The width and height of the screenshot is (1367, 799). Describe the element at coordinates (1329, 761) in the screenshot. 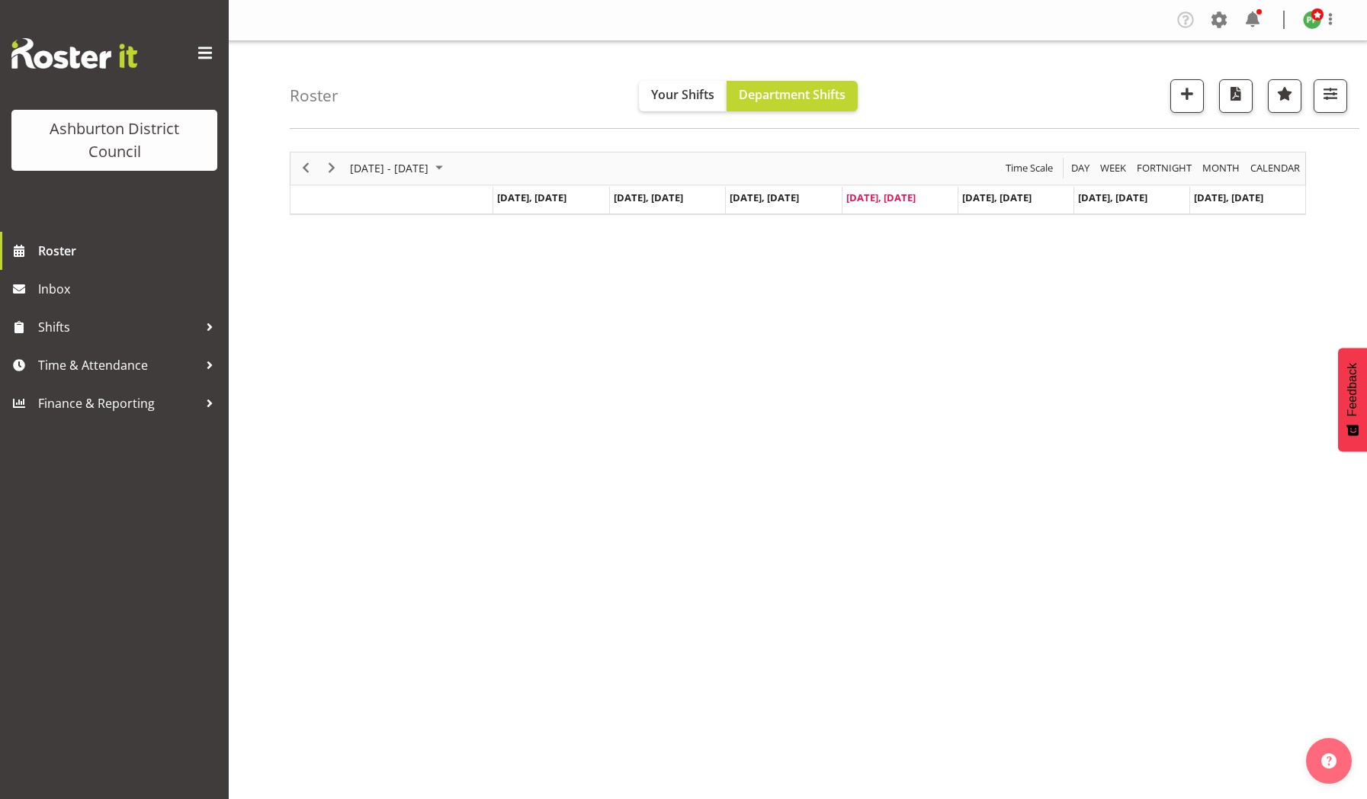

I see `img: help-xxl-2.png` at that location.